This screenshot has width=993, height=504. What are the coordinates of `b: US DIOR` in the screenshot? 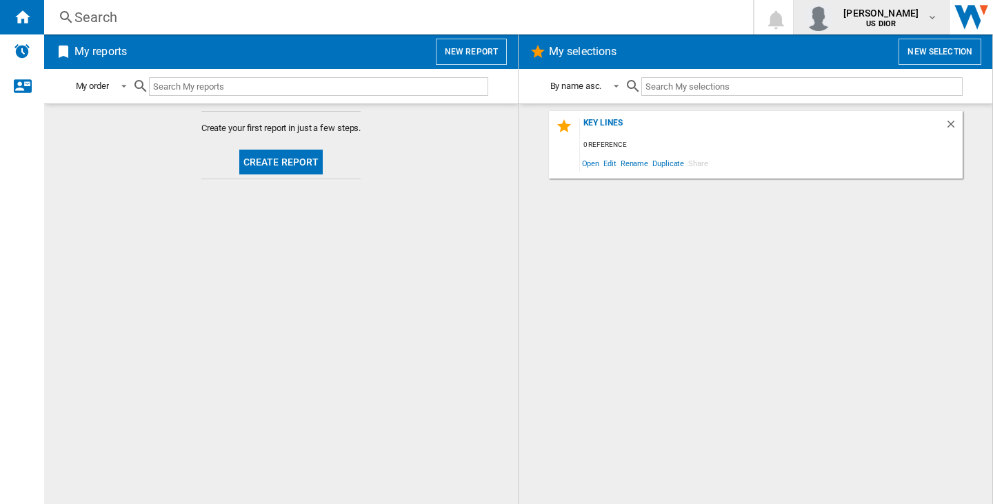 It's located at (881, 23).